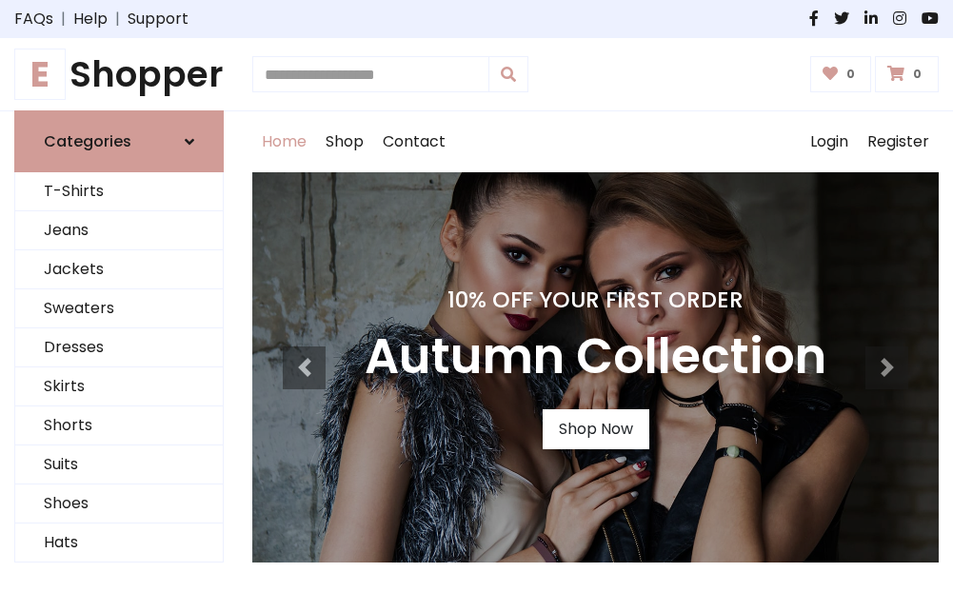  I want to click on a: Categories, so click(119, 141).